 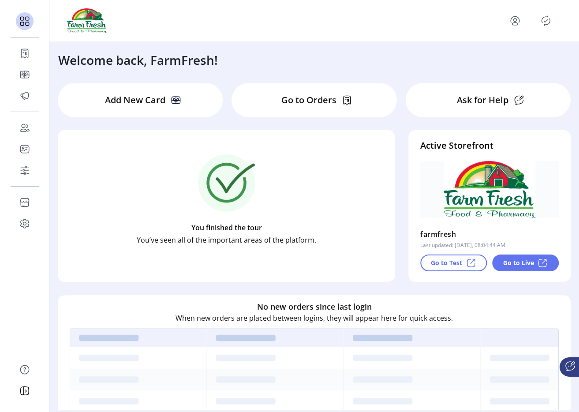 What do you see at coordinates (227, 227) in the screenshot?
I see `p: You finished the tour` at bounding box center [227, 227].